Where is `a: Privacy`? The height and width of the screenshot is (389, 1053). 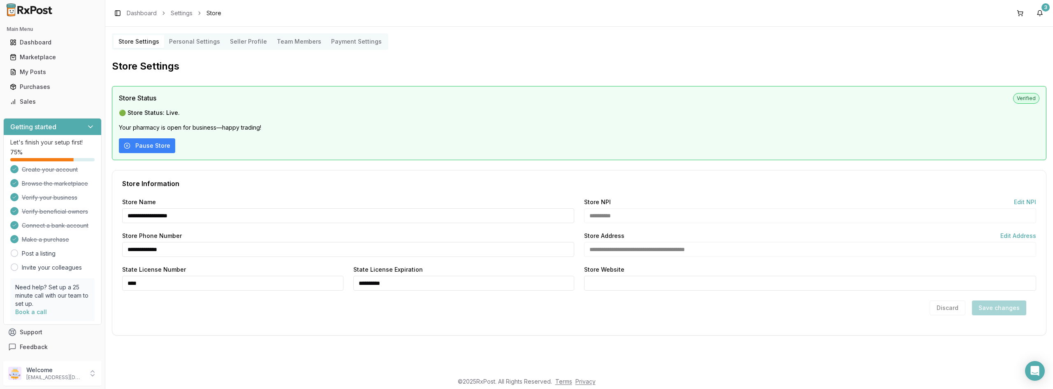 a: Privacy is located at coordinates (586, 381).